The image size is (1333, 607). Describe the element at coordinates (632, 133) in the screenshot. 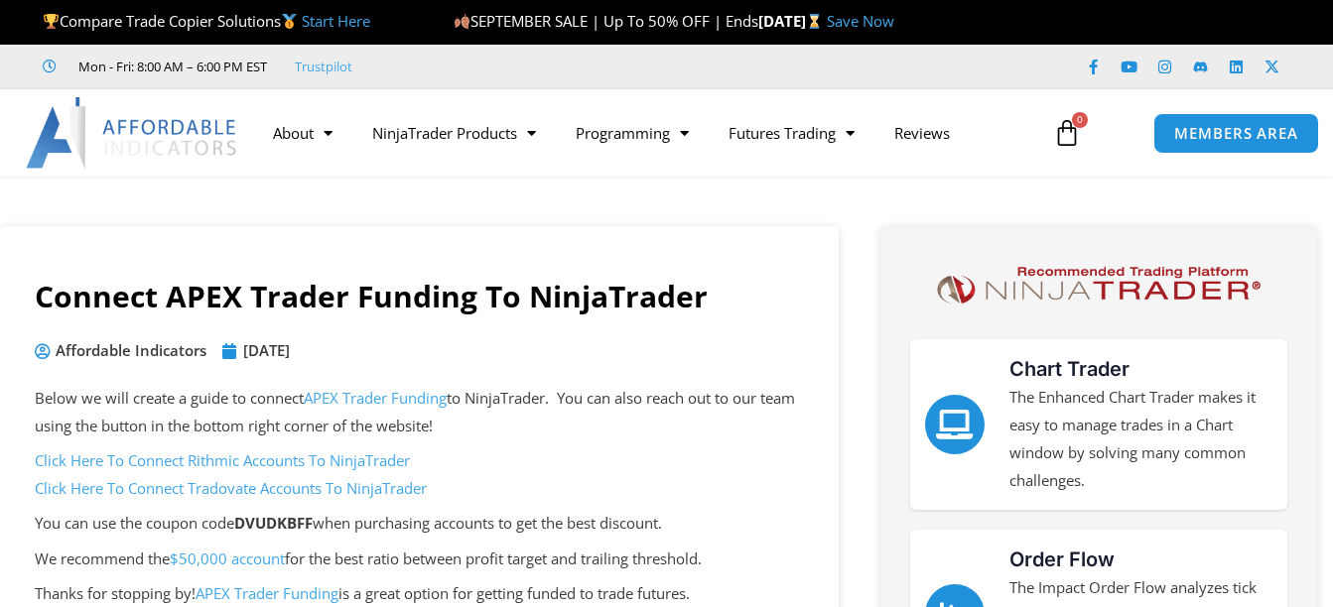

I see `a: Programming` at that location.